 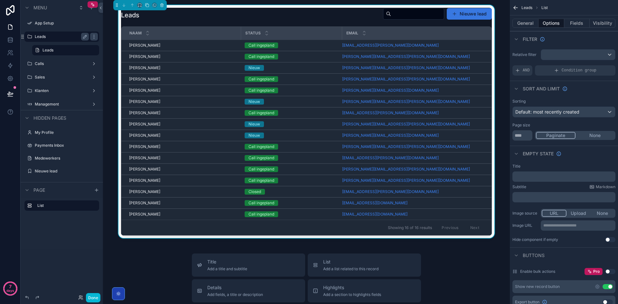 I want to click on p: 7, so click(x=10, y=287).